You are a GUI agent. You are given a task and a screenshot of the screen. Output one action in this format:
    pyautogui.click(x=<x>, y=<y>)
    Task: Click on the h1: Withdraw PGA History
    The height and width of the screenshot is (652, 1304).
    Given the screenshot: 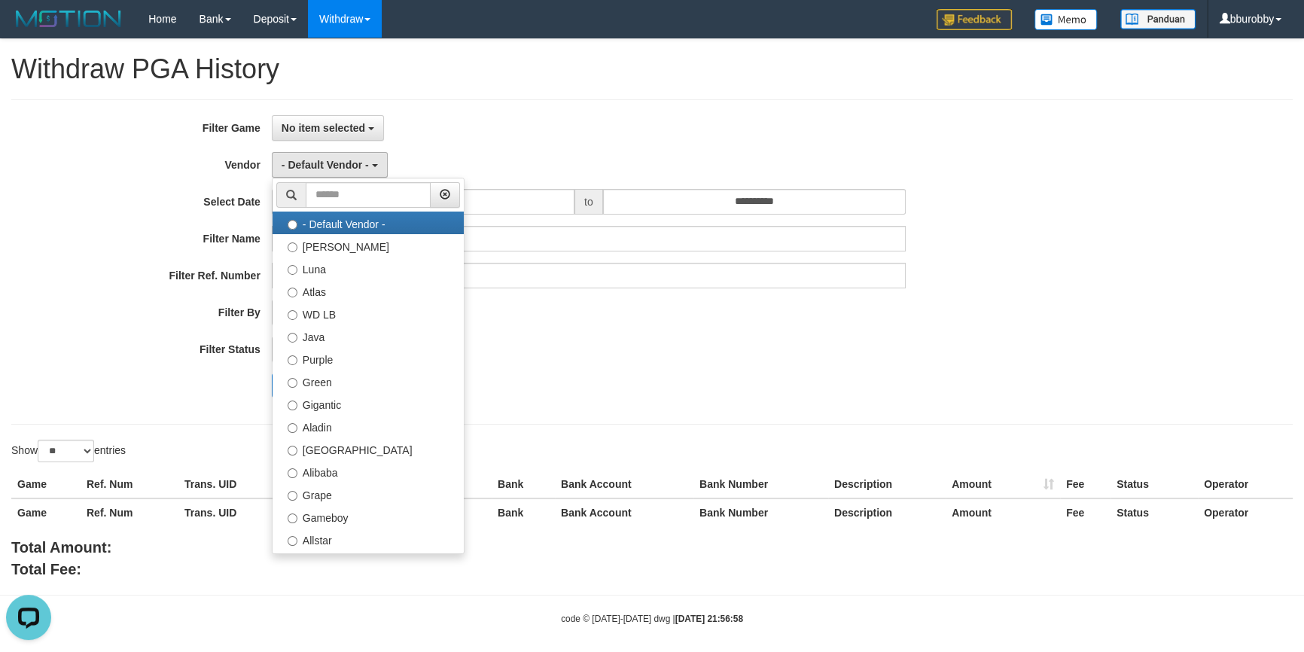 What is the action you would take?
    pyautogui.click(x=652, y=69)
    